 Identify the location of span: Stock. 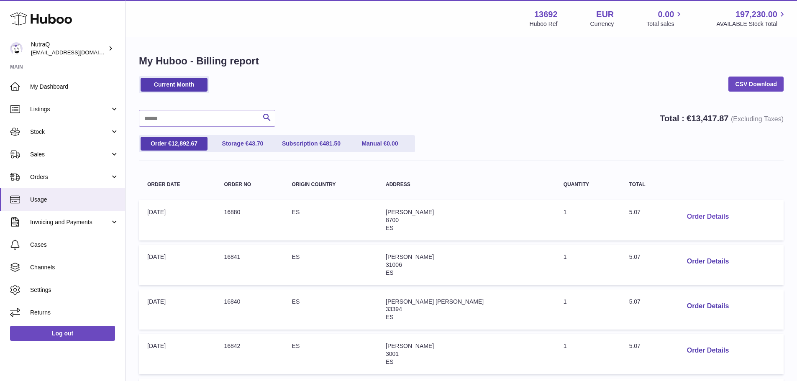
(70, 132).